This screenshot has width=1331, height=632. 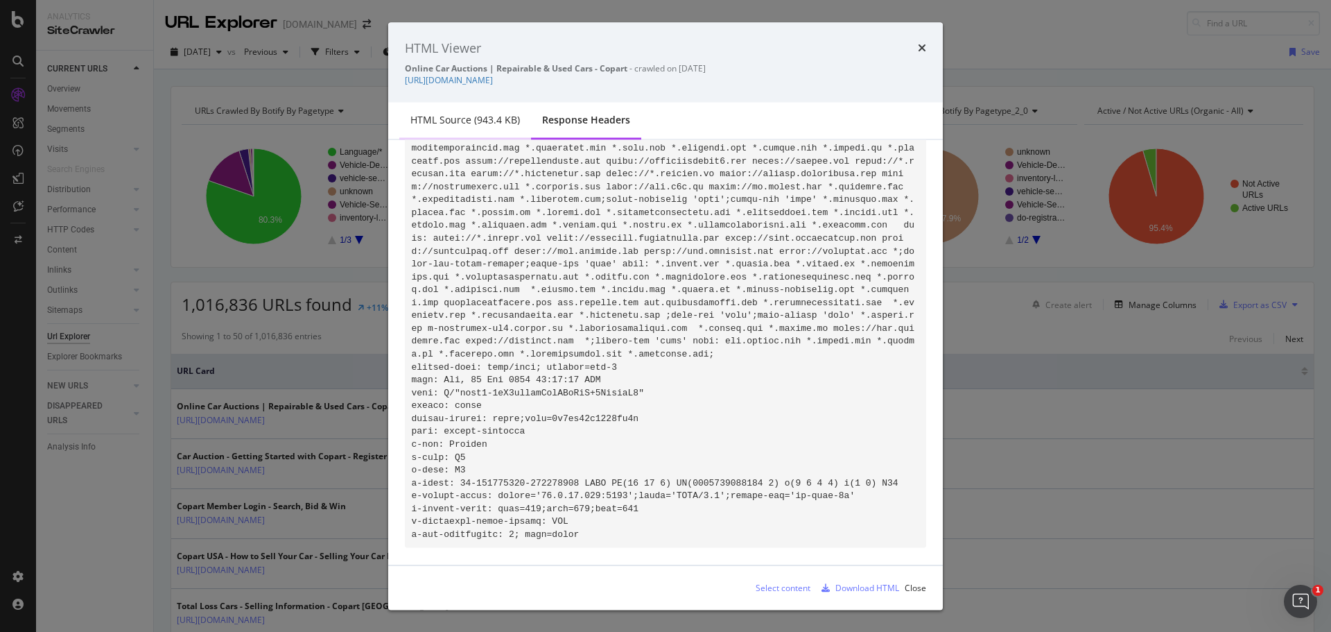 I want to click on div: Response Headers, so click(x=586, y=120).